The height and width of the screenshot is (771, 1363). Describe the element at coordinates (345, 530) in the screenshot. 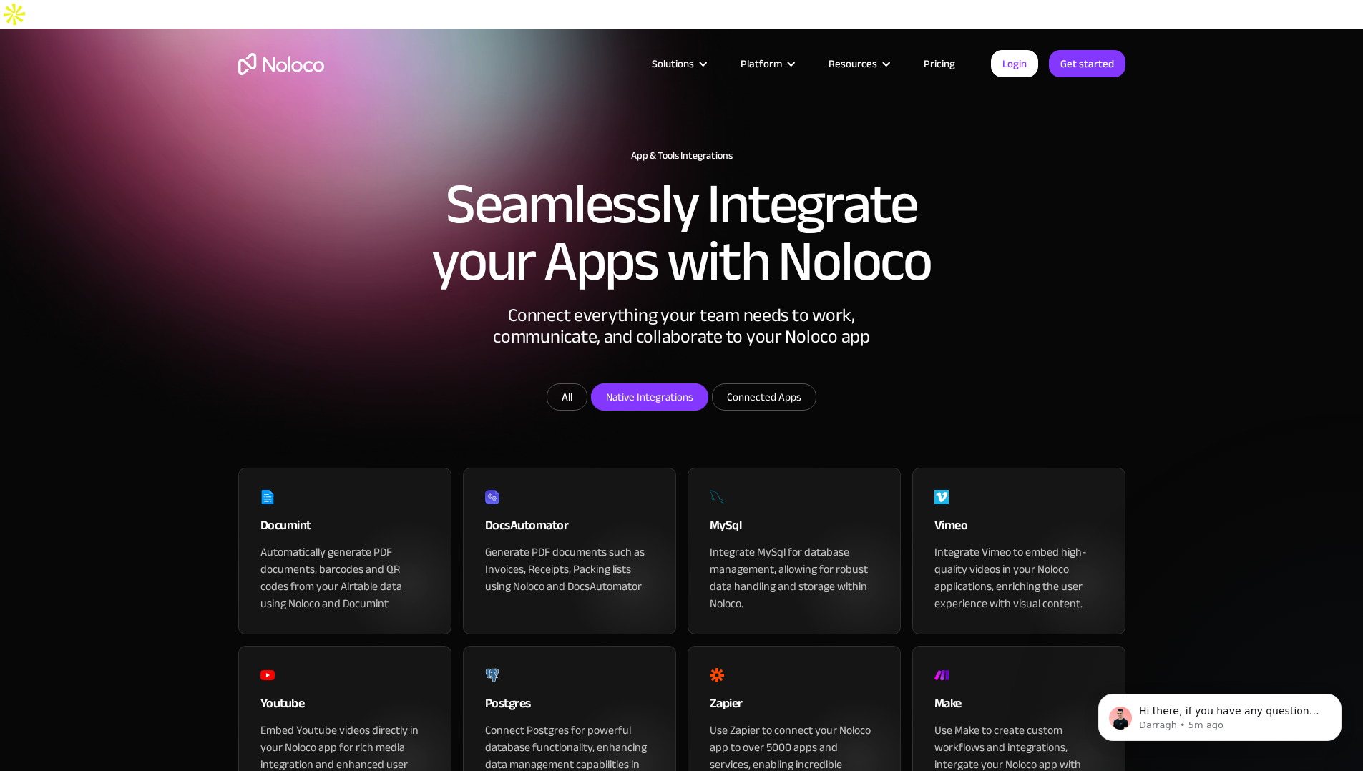

I see `div: Documint` at that location.